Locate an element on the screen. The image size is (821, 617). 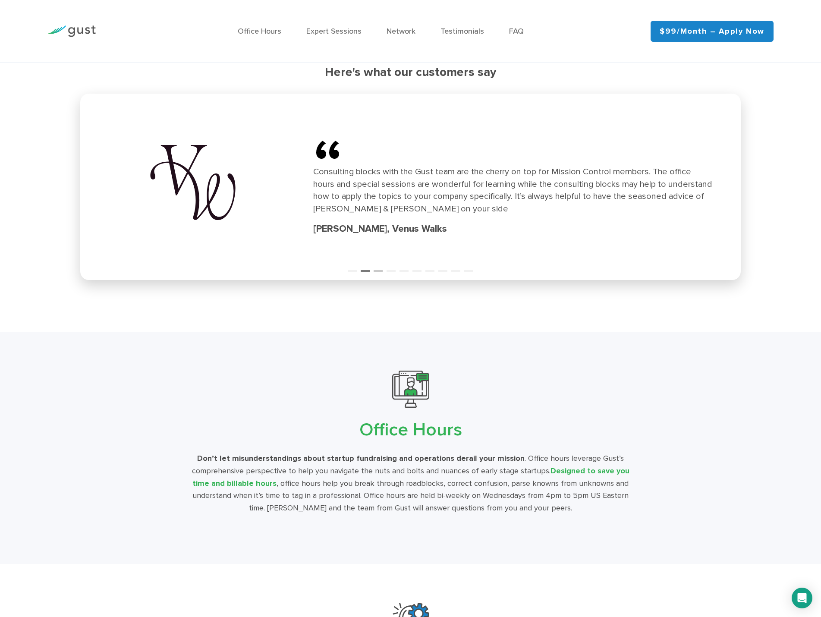
a: Testimonials is located at coordinates (462, 31).